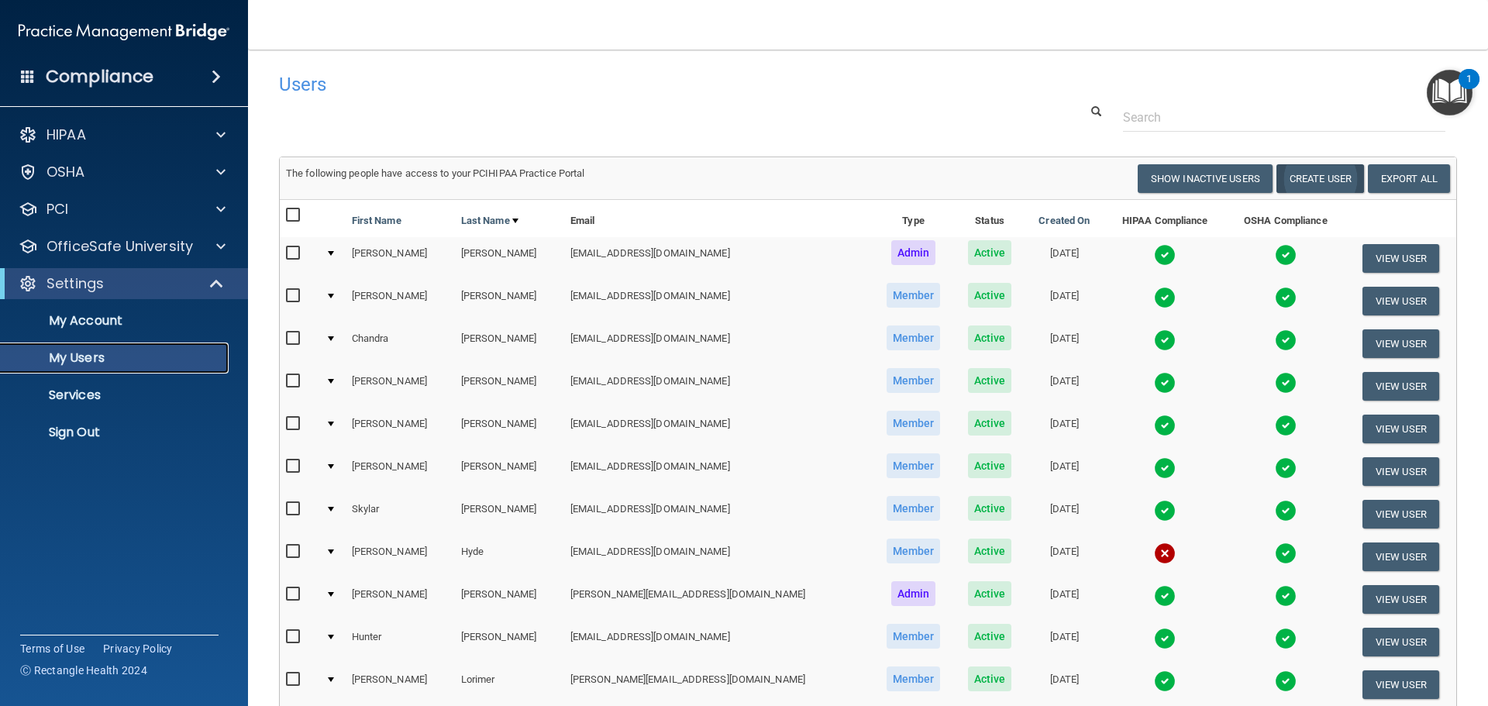 The height and width of the screenshot is (706, 1488). What do you see at coordinates (400, 514) in the screenshot?
I see `td: Skylar` at bounding box center [400, 514].